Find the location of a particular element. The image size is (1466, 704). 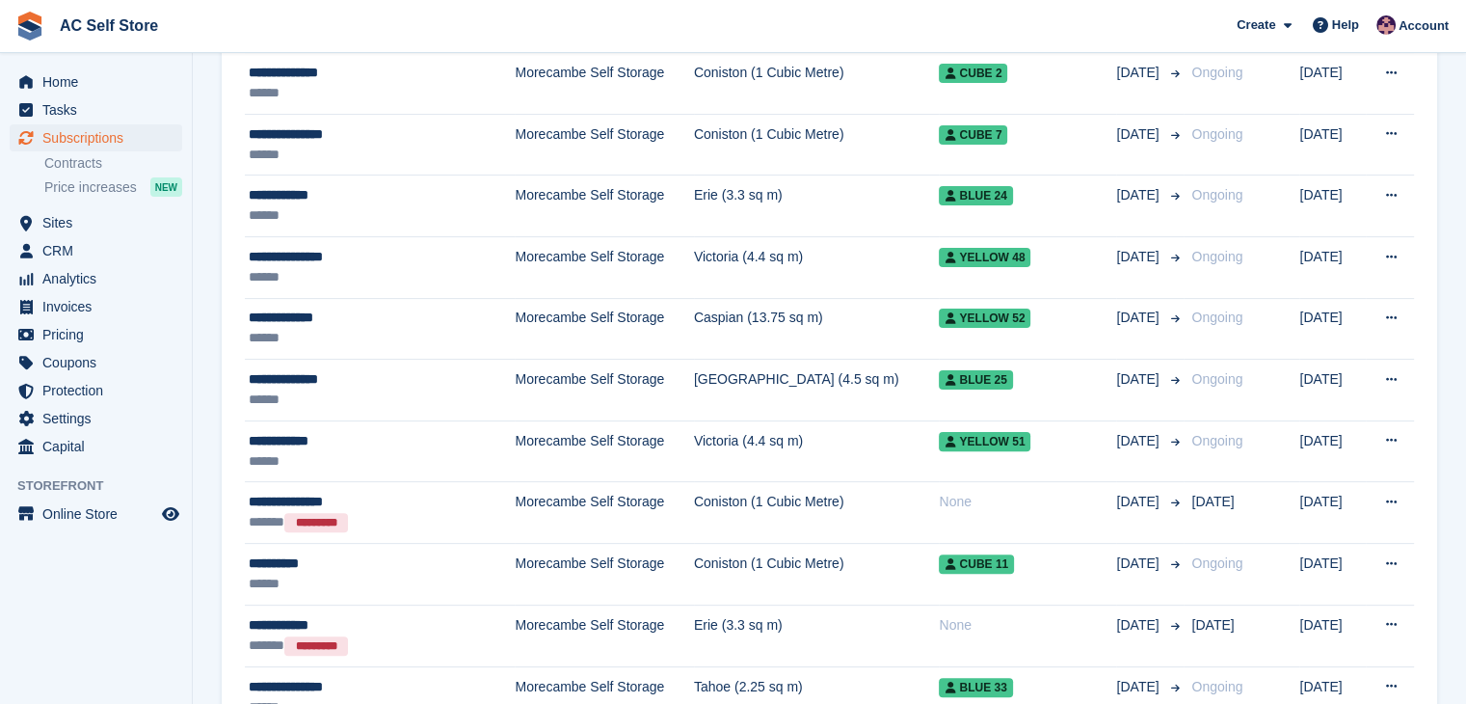

span: Blue 33 is located at coordinates (975, 687).